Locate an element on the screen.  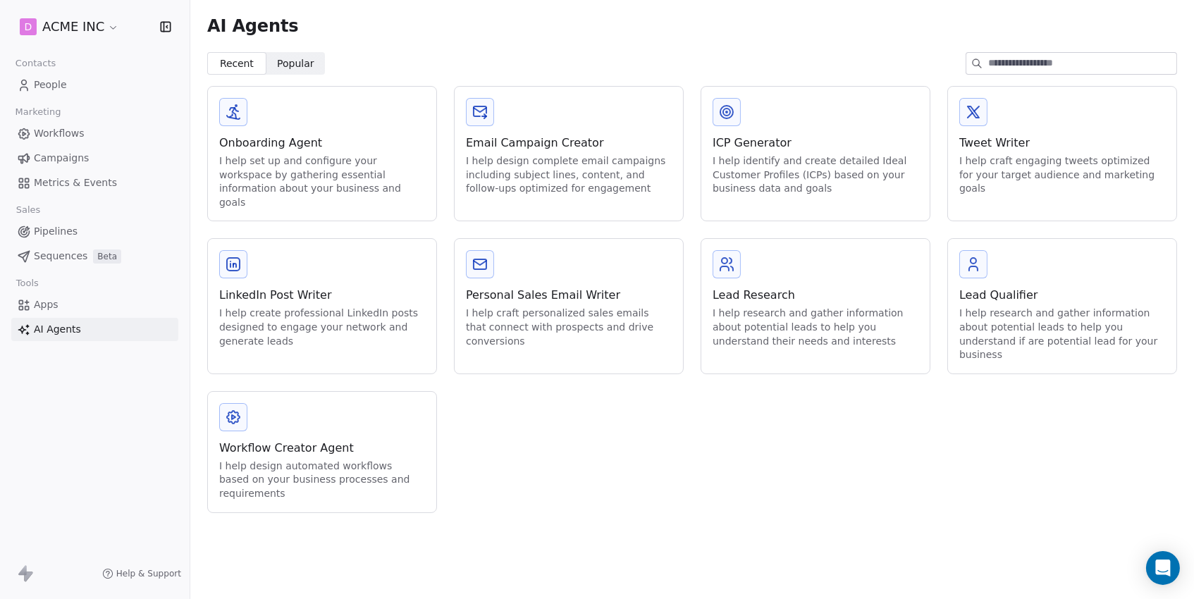
a: Help & Support is located at coordinates (142, 574).